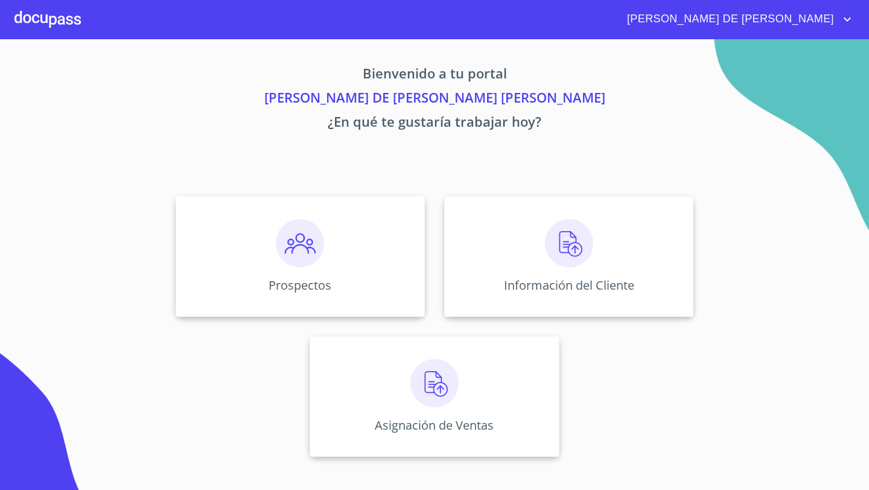 The image size is (869, 490). What do you see at coordinates (435, 124) in the screenshot?
I see `p: ¿En qué te gustaría trabajar hoy?` at bounding box center [435, 124].